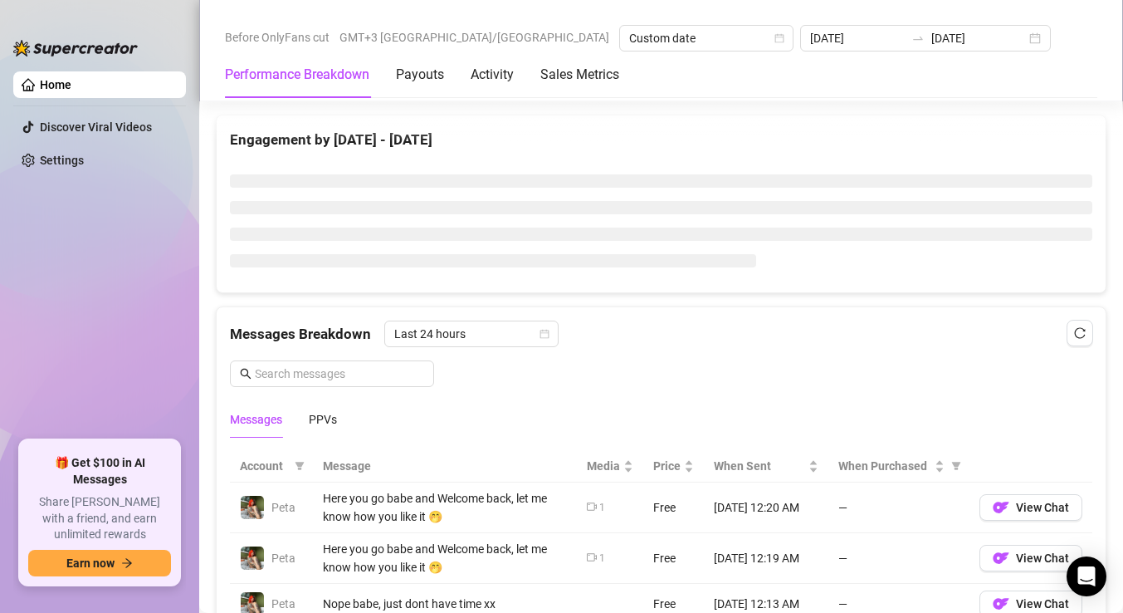 The width and height of the screenshot is (1123, 613). I want to click on a: Settings, so click(61, 160).